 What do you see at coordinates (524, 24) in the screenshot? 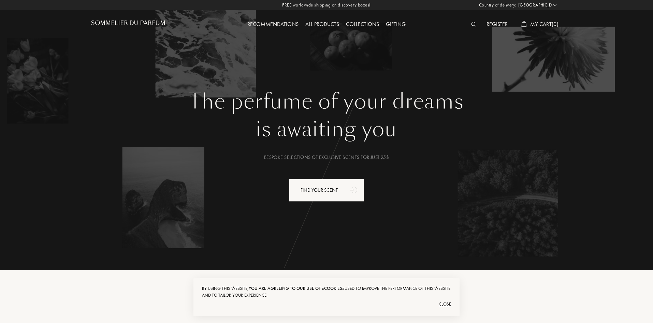
I see `img: cart_white.svg` at bounding box center [524, 24].